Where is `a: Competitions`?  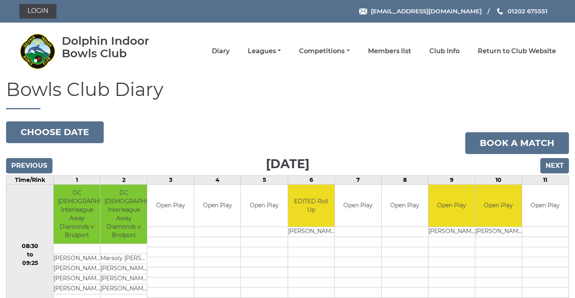
a: Competitions is located at coordinates (324, 51).